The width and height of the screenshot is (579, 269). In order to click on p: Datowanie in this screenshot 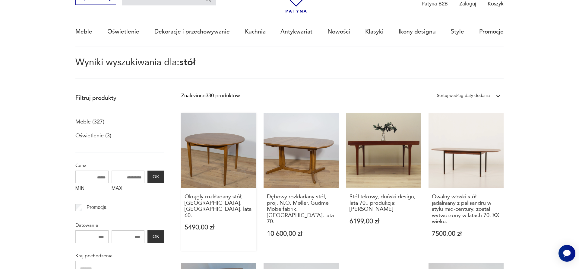, I will do `click(120, 225)`.